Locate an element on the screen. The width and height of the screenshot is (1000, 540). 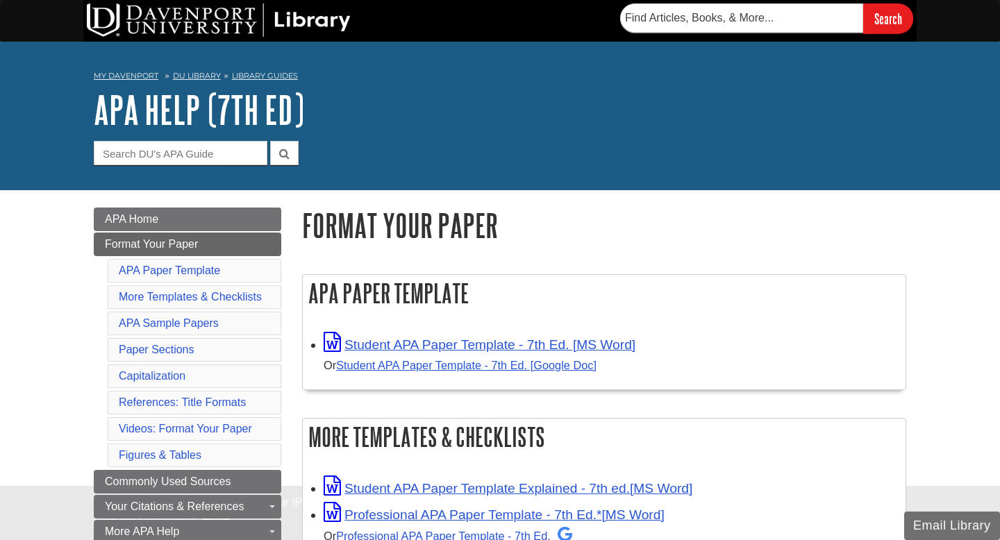
a: Commonly Used Sources is located at coordinates (188, 482).